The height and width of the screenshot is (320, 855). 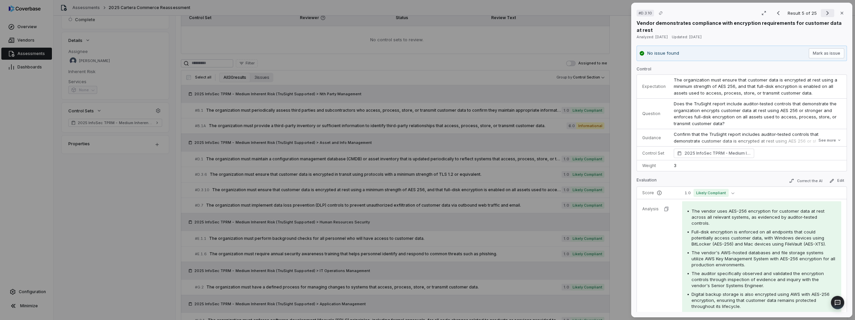 What do you see at coordinates (663, 53) in the screenshot?
I see `p: No issue found` at bounding box center [663, 53].